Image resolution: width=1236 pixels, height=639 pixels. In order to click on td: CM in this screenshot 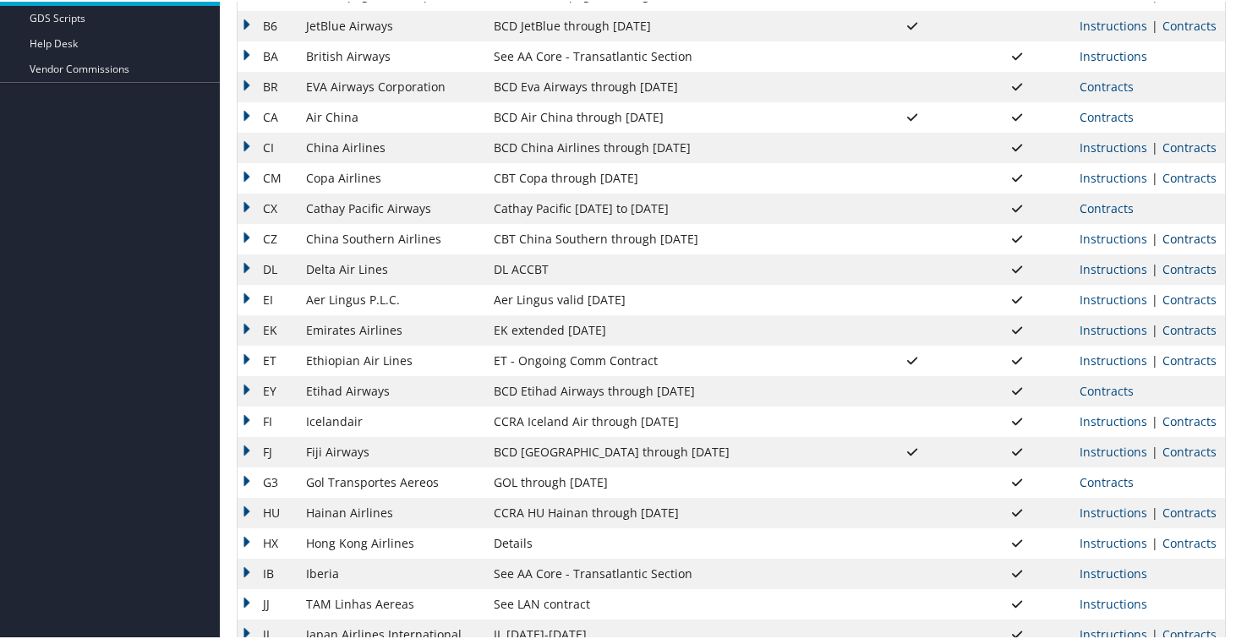, I will do `click(267, 177)`.